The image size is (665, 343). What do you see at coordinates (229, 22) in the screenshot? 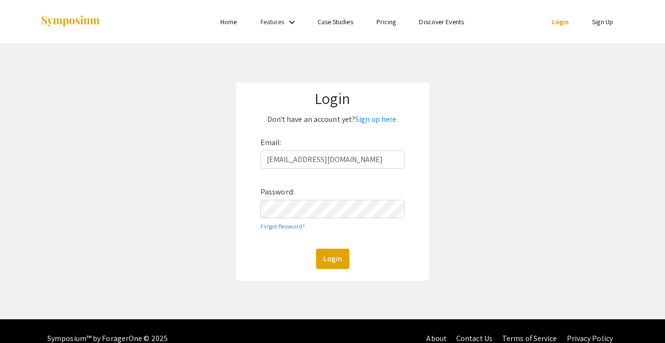
I see `a: Home` at bounding box center [229, 22].